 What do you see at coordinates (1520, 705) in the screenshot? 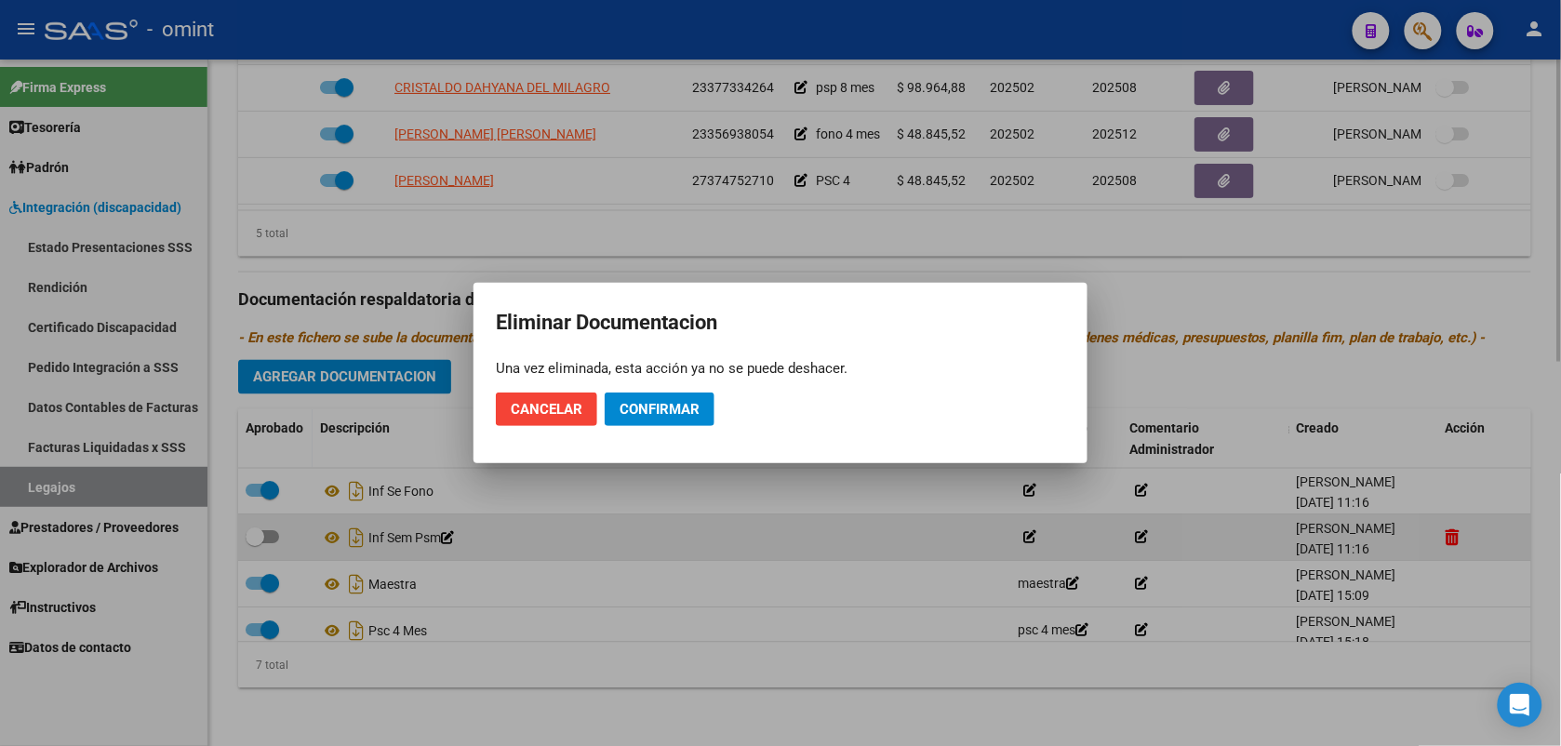
I see `div: Open Intercom Messenger` at bounding box center [1520, 705].